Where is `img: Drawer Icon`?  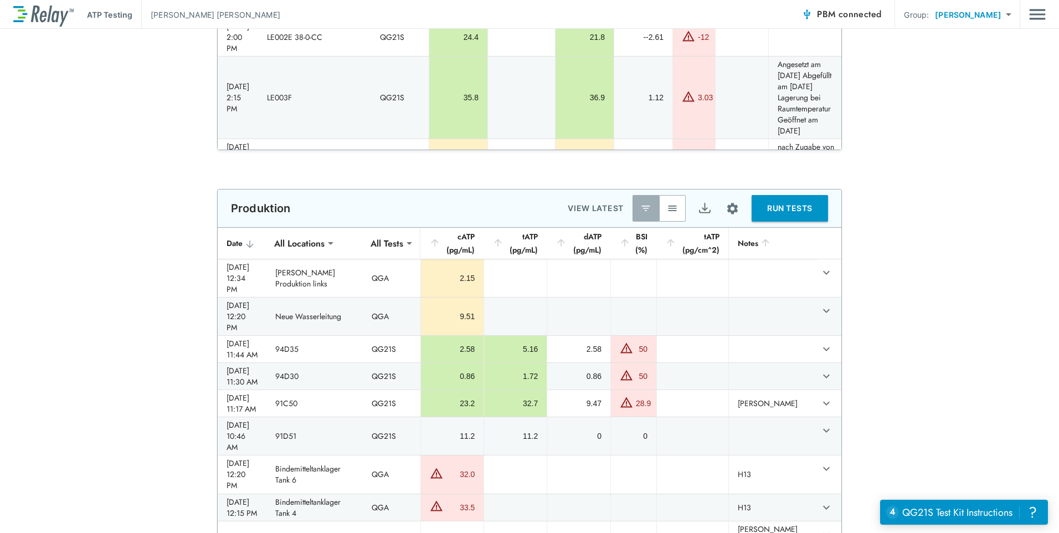 img: Drawer Icon is located at coordinates (1038, 14).